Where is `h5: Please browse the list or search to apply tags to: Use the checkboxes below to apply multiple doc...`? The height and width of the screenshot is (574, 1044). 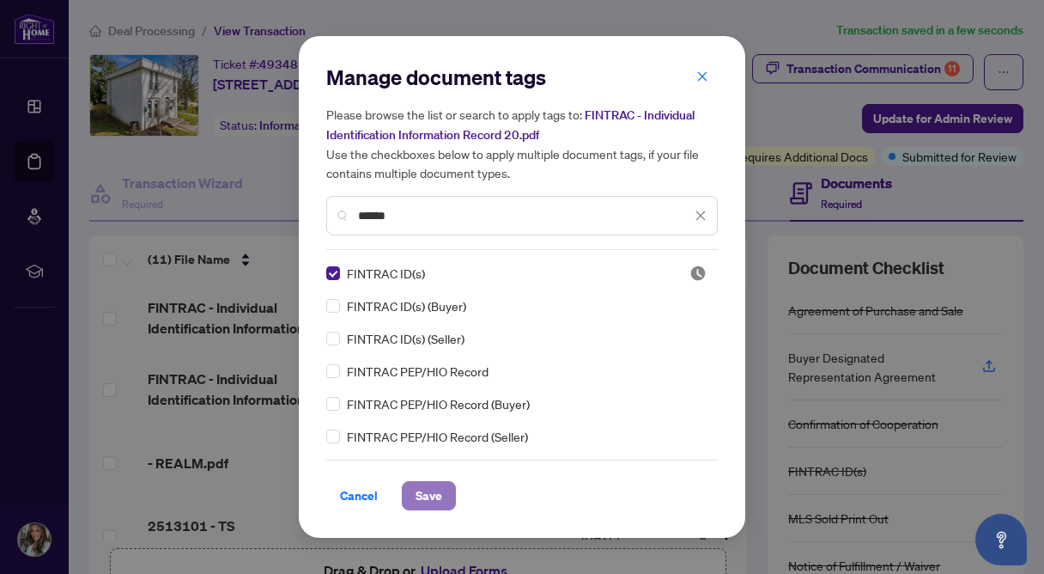 h5: Please browse the list or search to apply tags to: Use the checkboxes below to apply multiple doc... is located at coordinates (522, 143).